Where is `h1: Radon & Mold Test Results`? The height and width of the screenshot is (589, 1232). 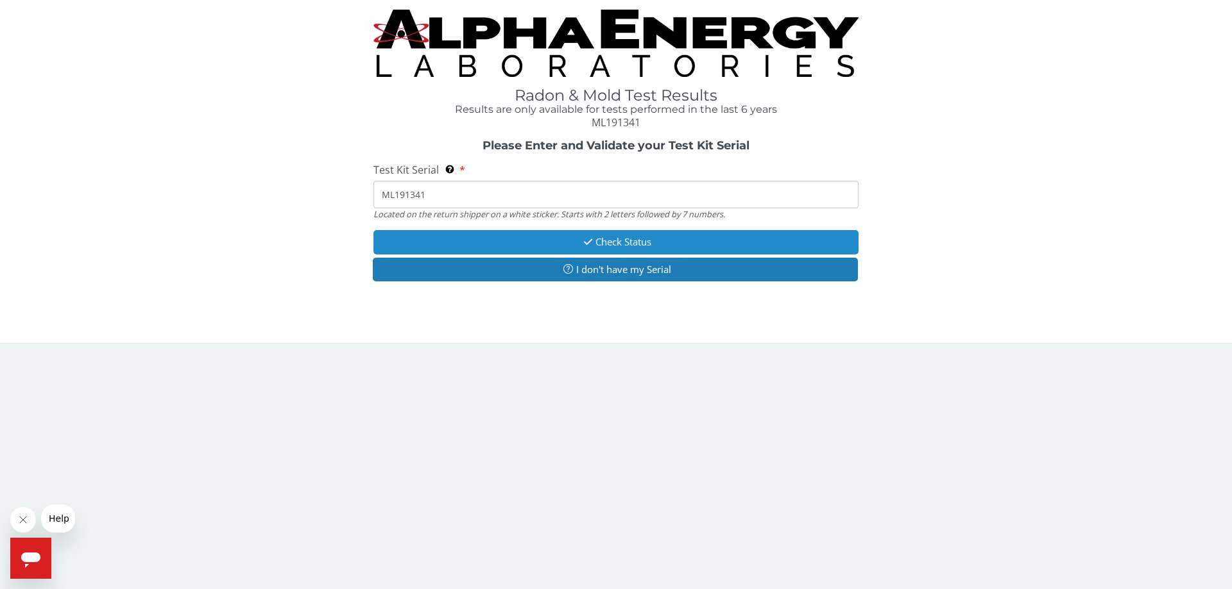 h1: Radon & Mold Test Results is located at coordinates (616, 96).